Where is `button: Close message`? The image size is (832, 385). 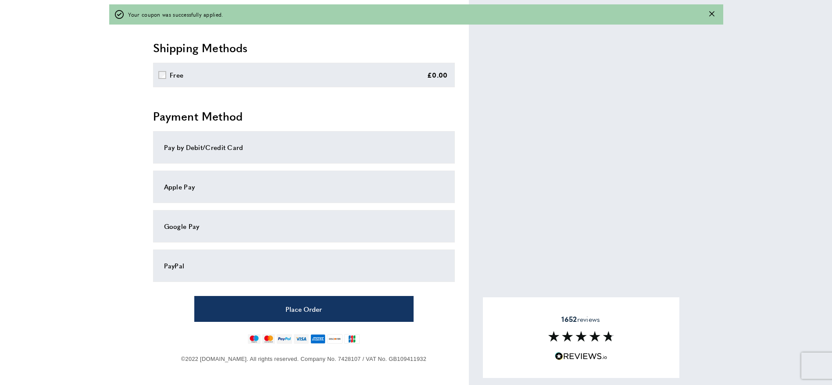
button: Close message is located at coordinates (712, 14).